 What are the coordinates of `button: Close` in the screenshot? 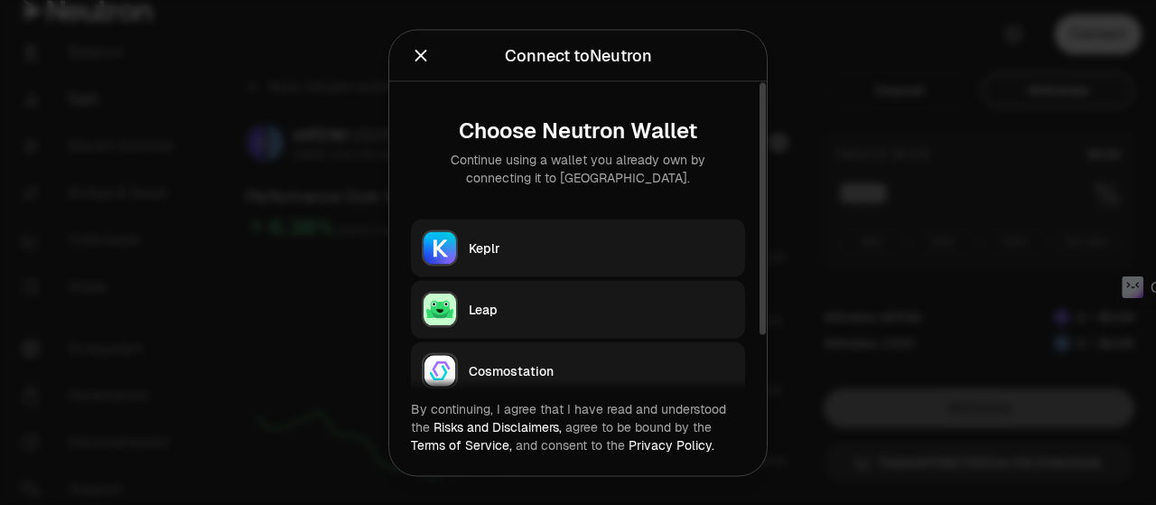 It's located at (421, 55).